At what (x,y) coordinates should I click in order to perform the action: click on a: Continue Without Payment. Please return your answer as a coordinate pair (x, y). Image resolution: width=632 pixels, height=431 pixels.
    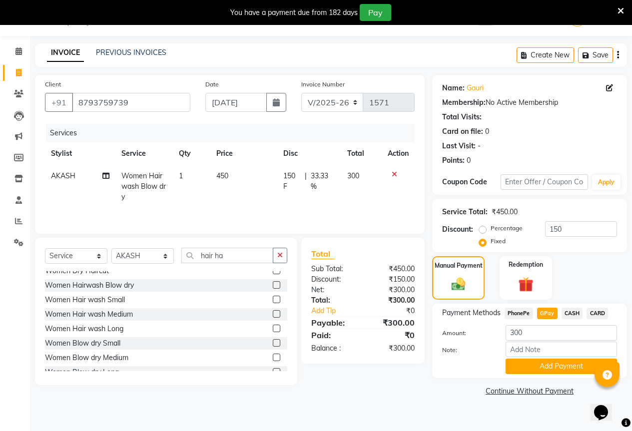
    Looking at the image, I should click on (530, 391).